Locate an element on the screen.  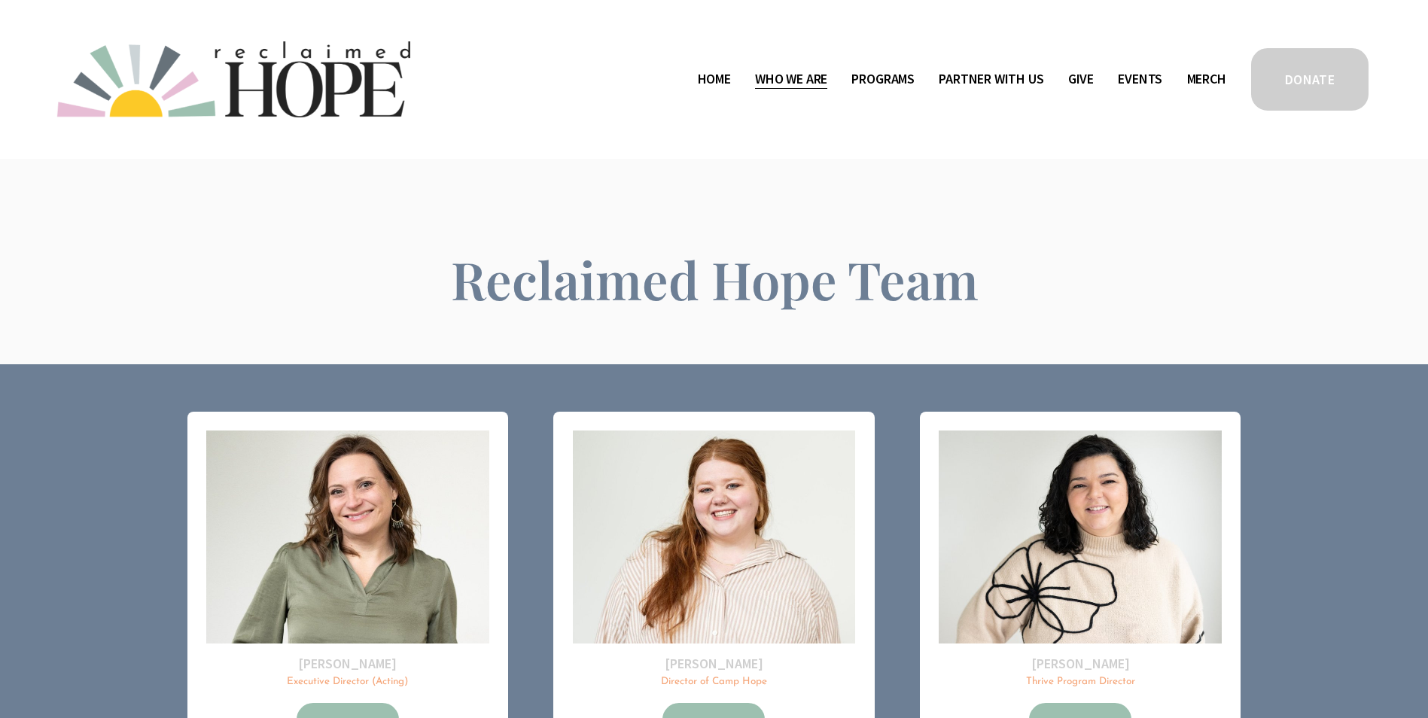
a: Give is located at coordinates (1081, 79).